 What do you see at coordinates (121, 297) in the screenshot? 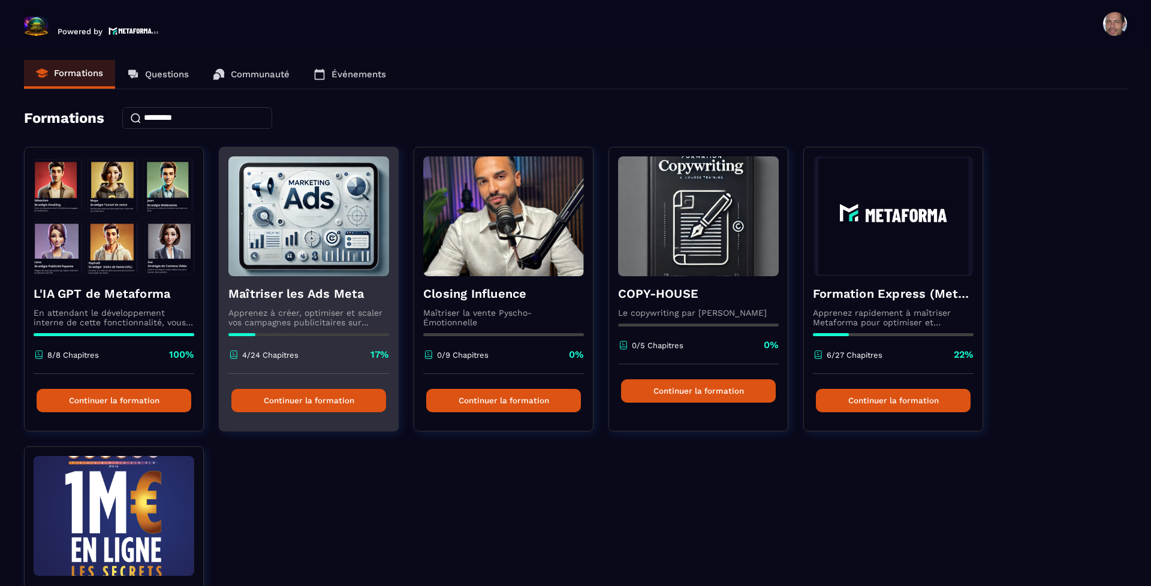
I see `a: formation-backgroundL'IA GPT de MetaformaEn attendant le développement interne de cette fonctionn...` at bounding box center [121, 297].